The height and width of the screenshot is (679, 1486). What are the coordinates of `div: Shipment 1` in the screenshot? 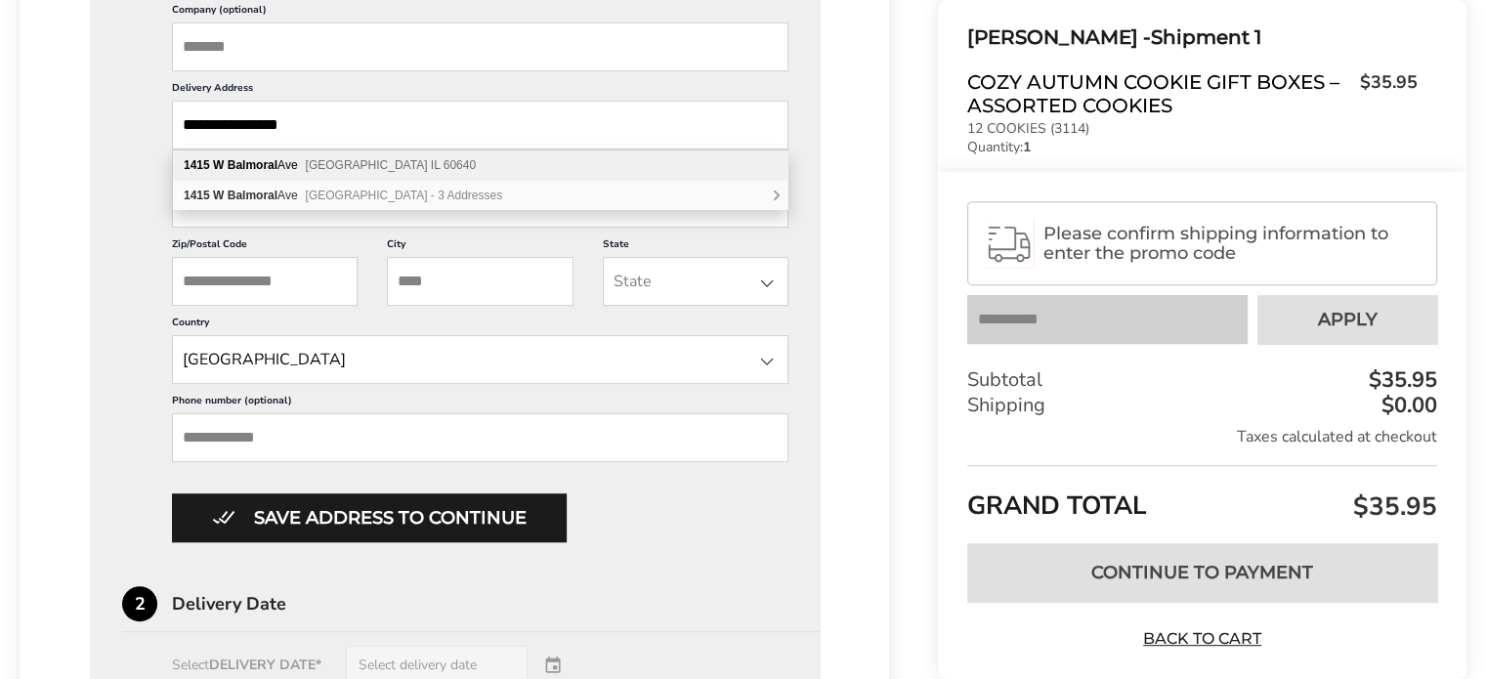 It's located at (1192, 37).